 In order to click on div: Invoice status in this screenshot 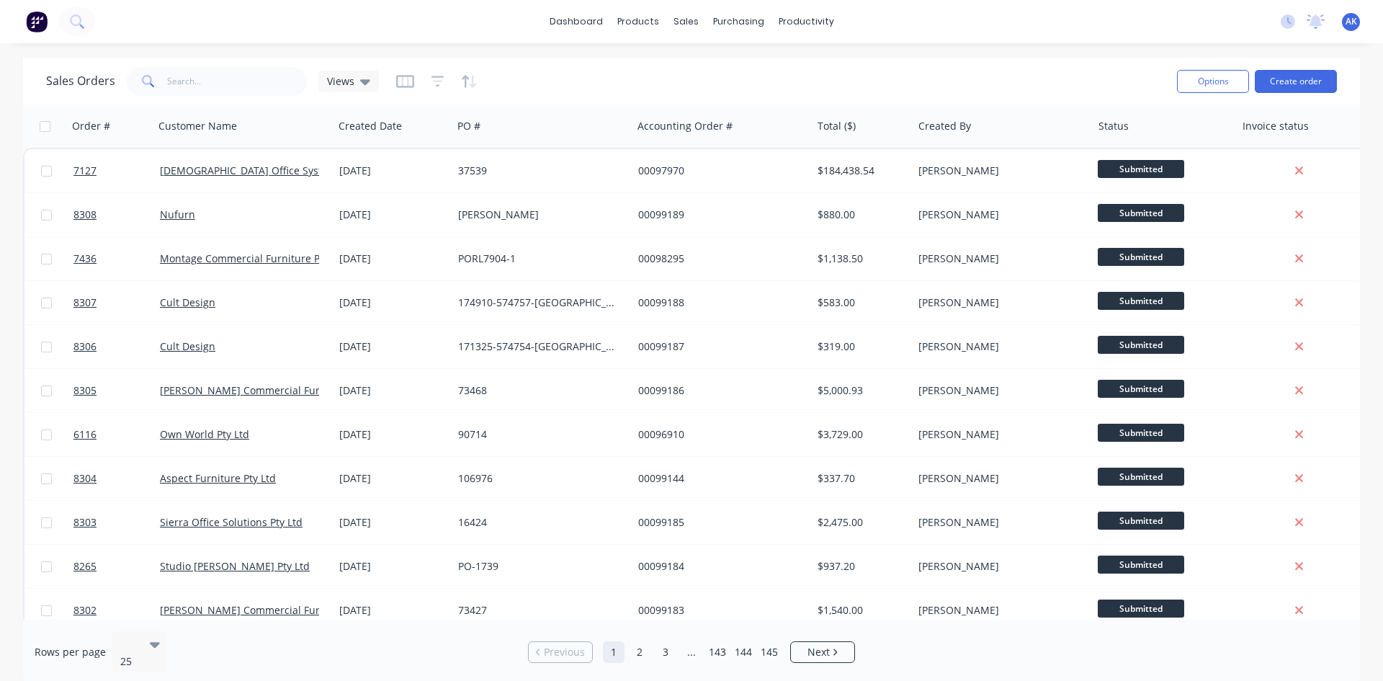, I will do `click(1276, 126)`.